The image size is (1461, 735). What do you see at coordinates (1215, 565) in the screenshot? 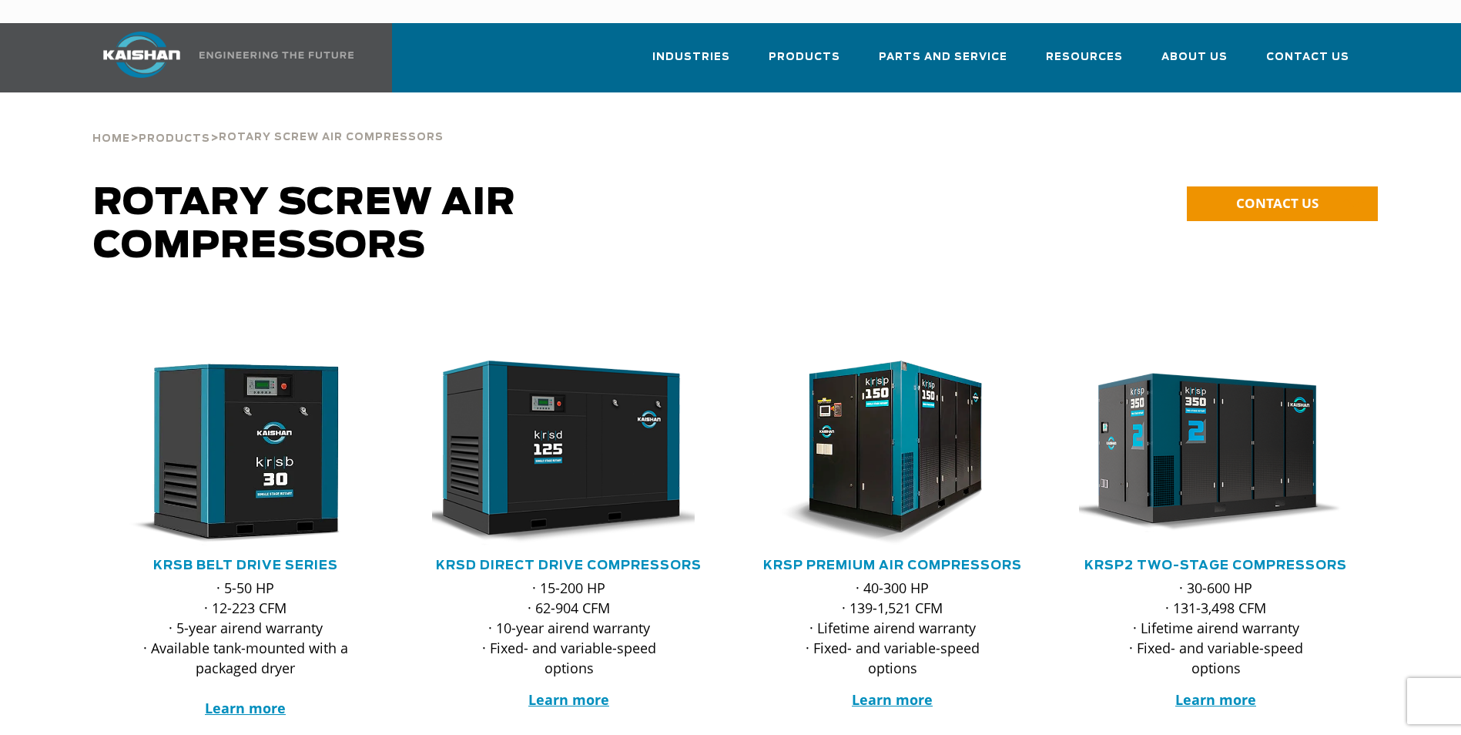
I see `a: KRSP2 Two-Stage Compressors` at bounding box center [1215, 565].